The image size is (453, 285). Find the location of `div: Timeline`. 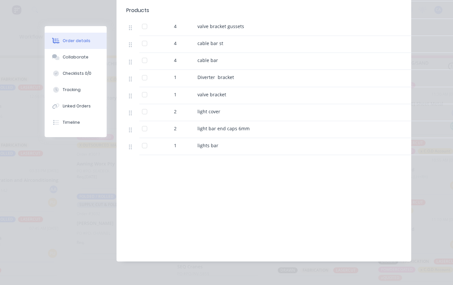

div: Timeline is located at coordinates (71, 122).